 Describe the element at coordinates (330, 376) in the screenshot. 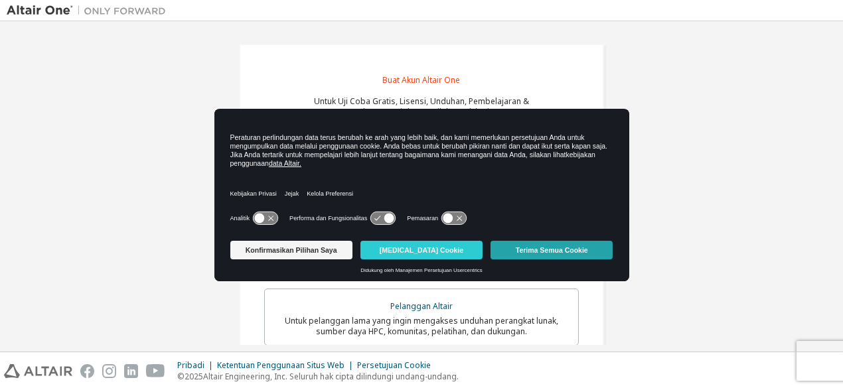

I see `font: Altair Engineering, Inc. Seluruh hak cipta dilindungi undang-undang.` at that location.